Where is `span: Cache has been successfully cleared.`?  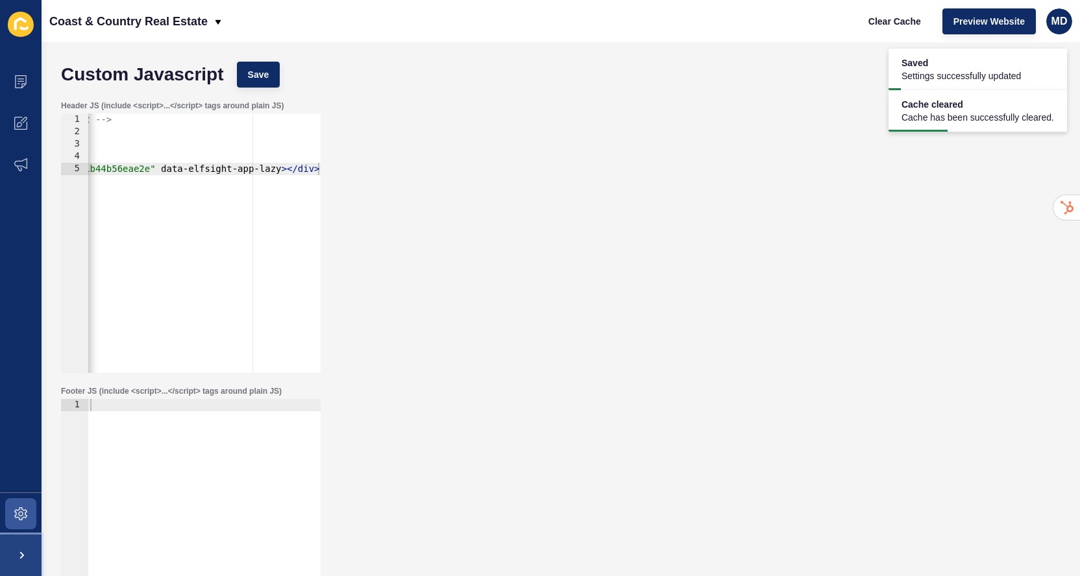
span: Cache has been successfully cleared. is located at coordinates (977, 117).